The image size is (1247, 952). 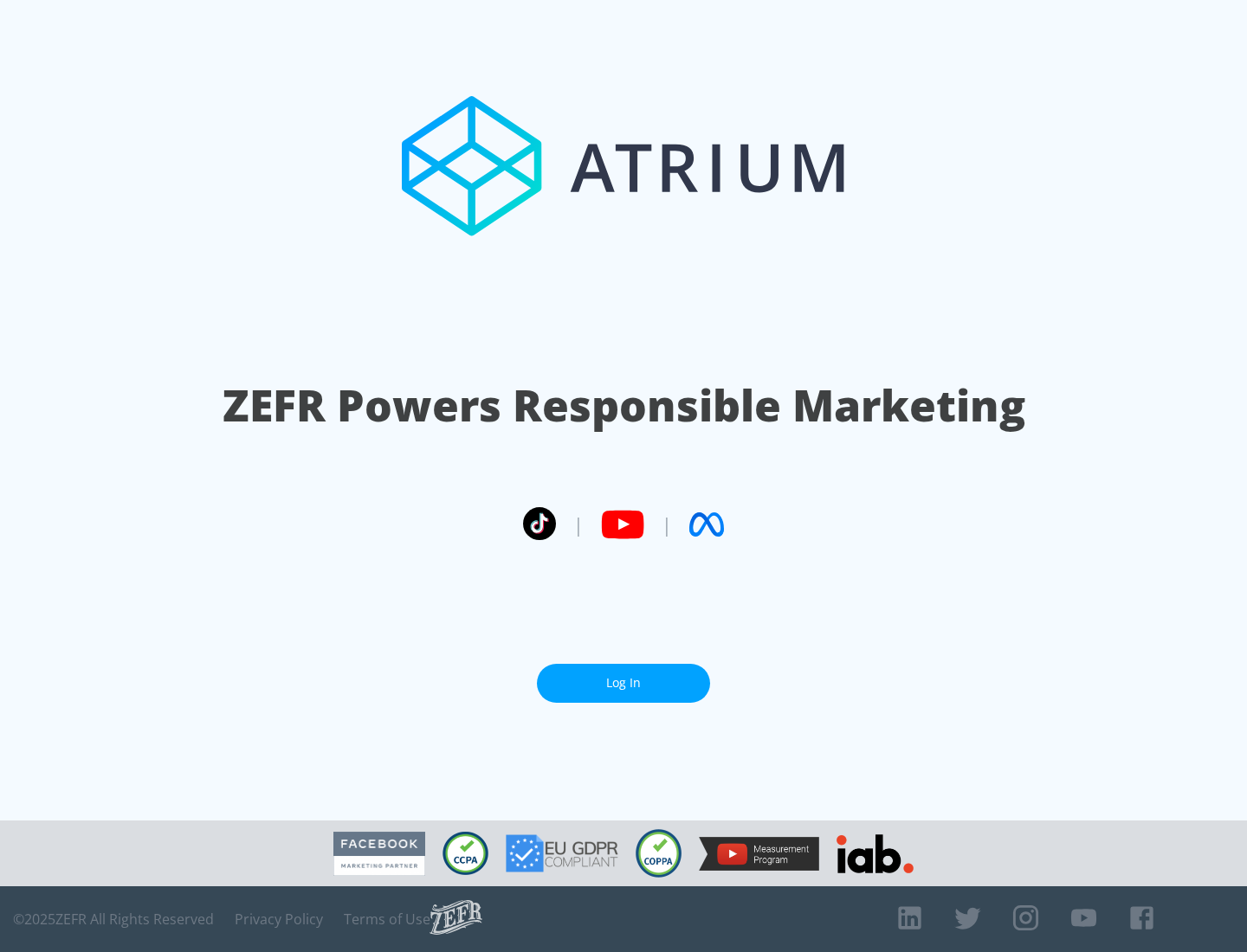 What do you see at coordinates (623, 406) in the screenshot?
I see `h1: ZEFR Powers Responsible Marketing` at bounding box center [623, 406].